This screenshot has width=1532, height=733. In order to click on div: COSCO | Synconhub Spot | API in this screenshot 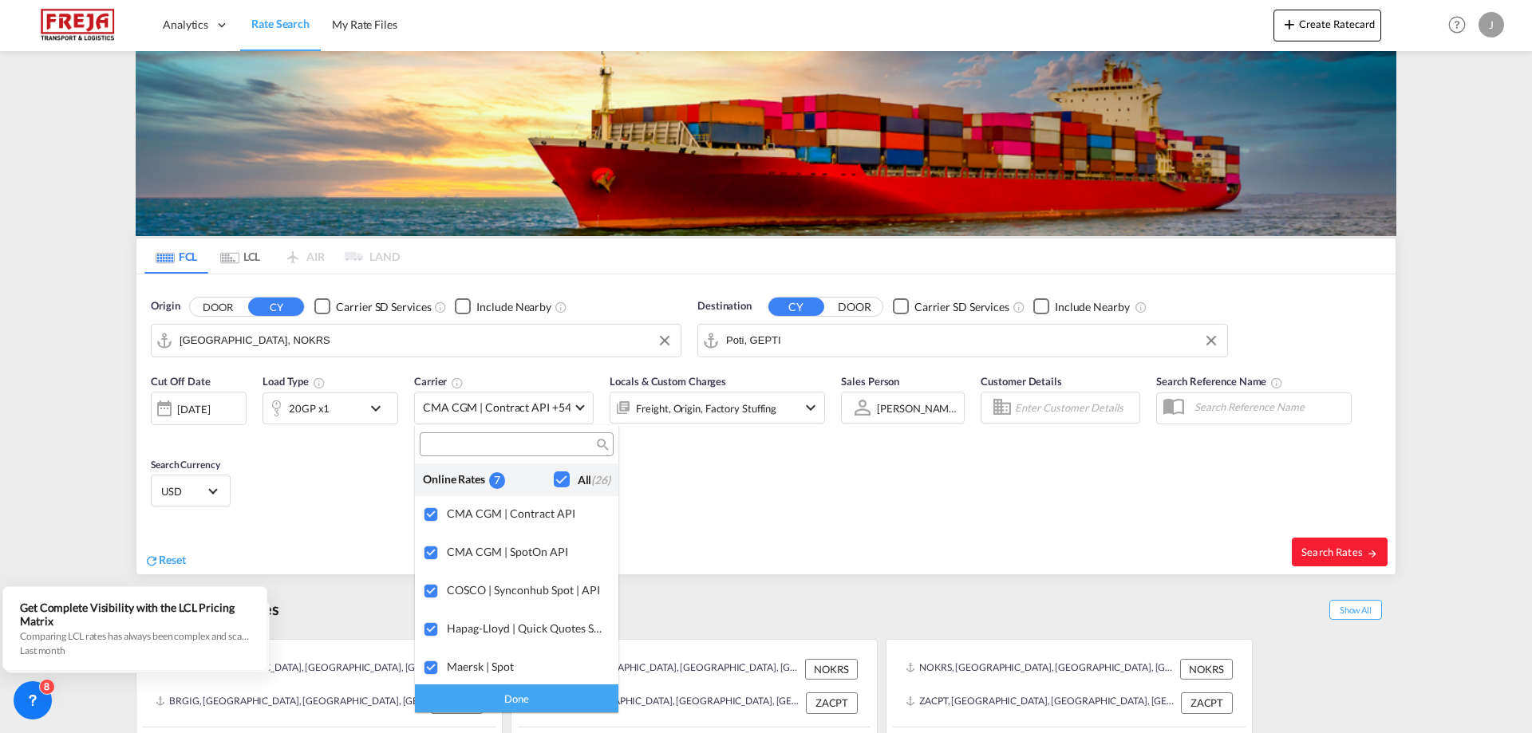, I will do `click(526, 590)`.